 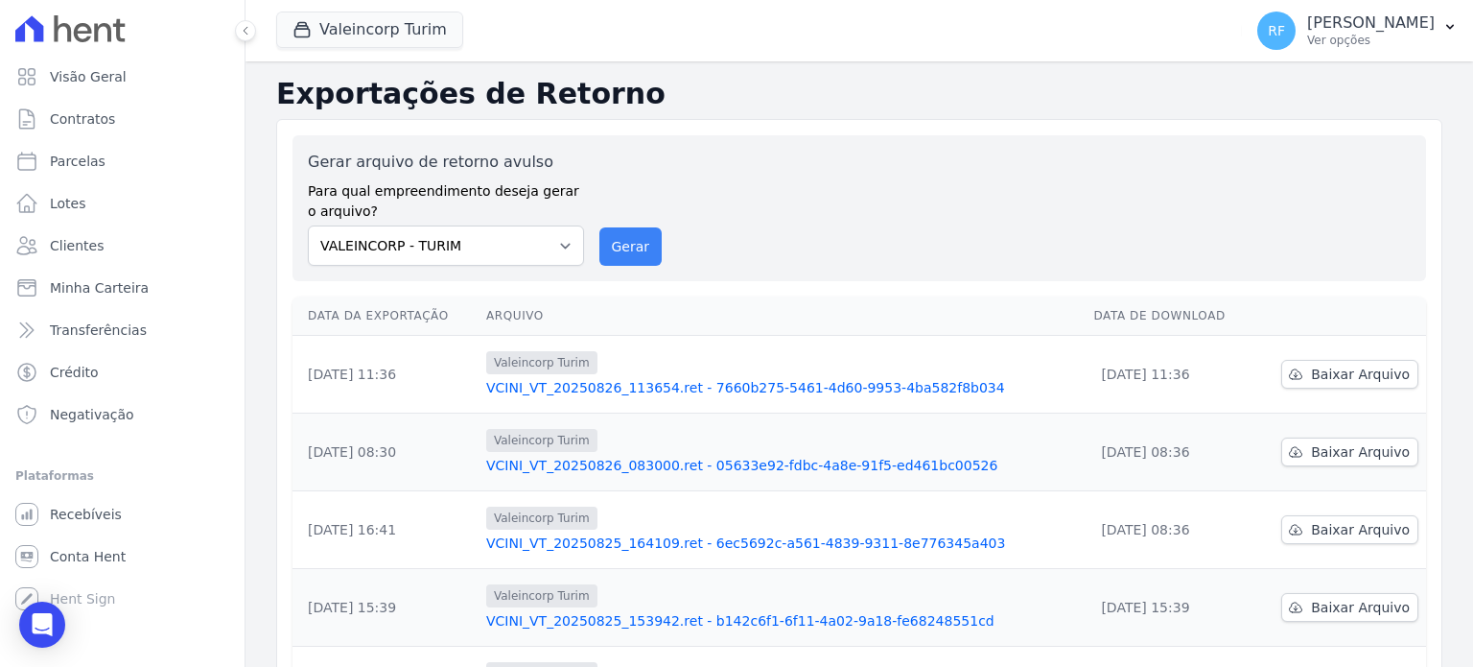 I want to click on h2: Exportações de Retorno, so click(x=859, y=94).